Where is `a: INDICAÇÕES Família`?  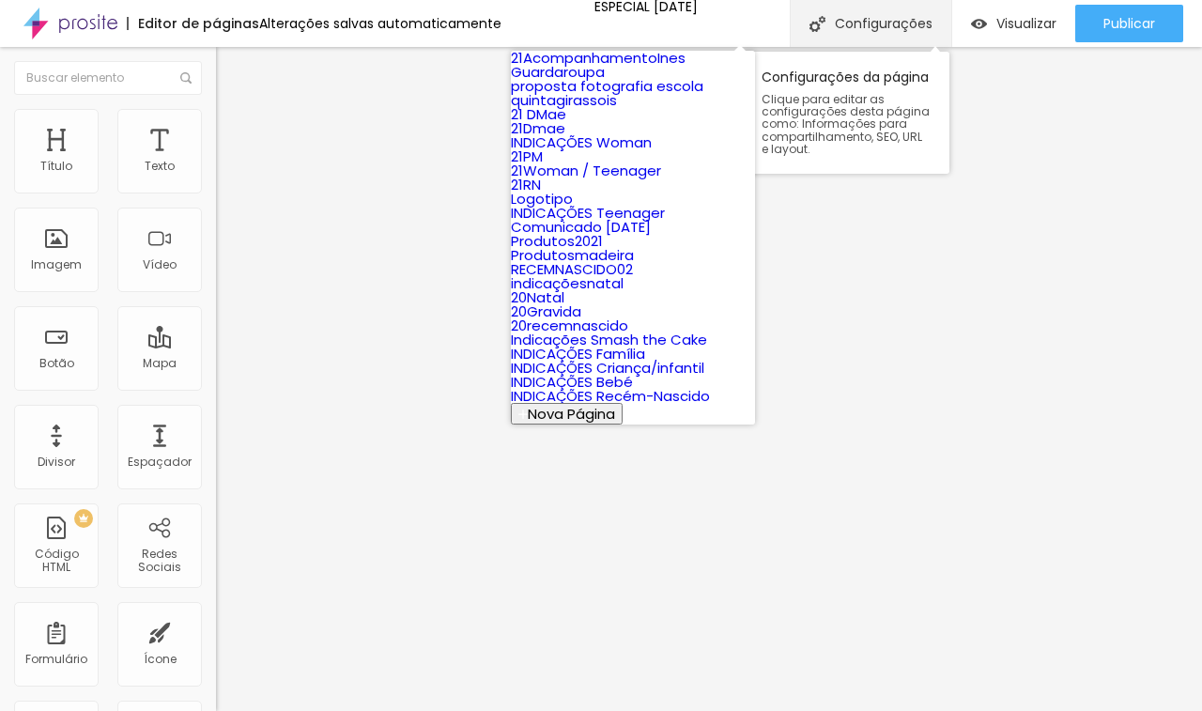
a: INDICAÇÕES Família is located at coordinates (577, 353).